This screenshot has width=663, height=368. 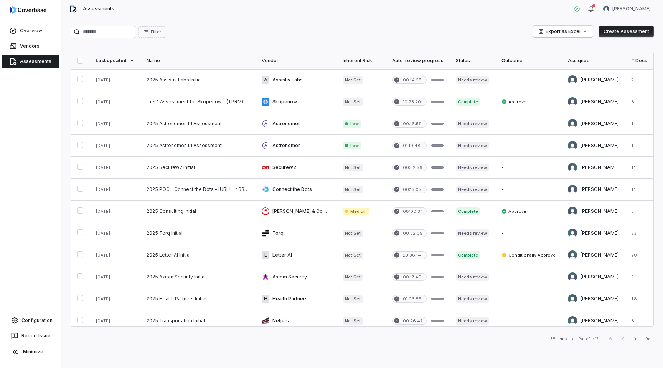 I want to click on div: Auto-review progress, so click(x=418, y=61).